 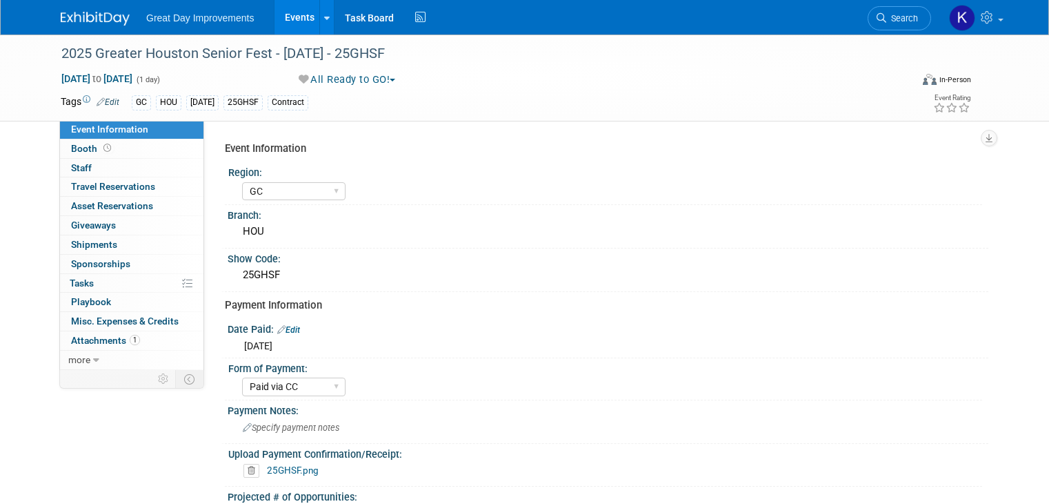 I want to click on div: Contract, so click(x=288, y=102).